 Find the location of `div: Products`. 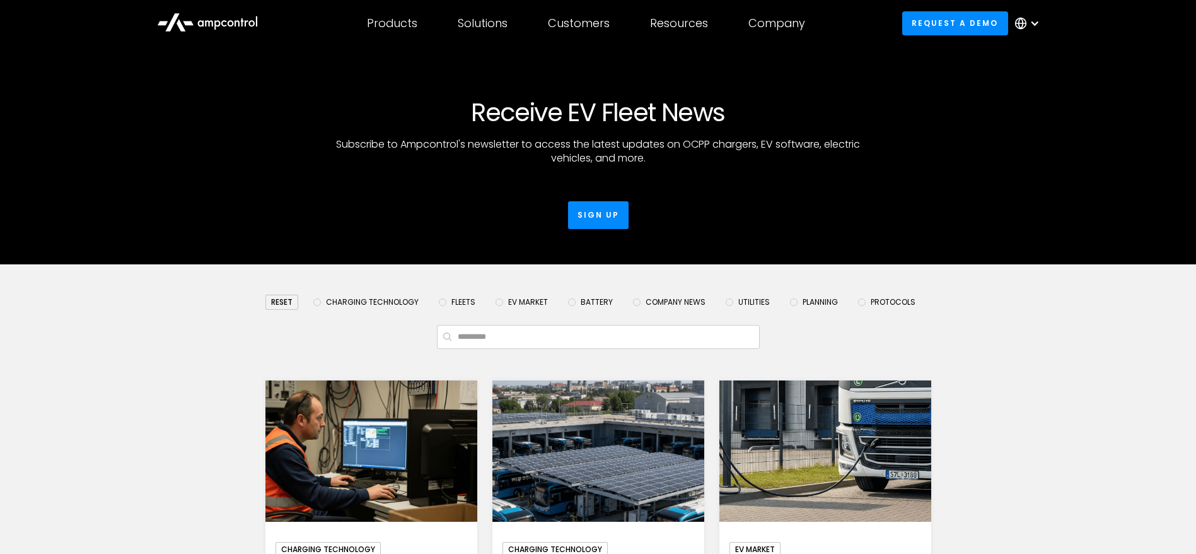

div: Products is located at coordinates (392, 23).